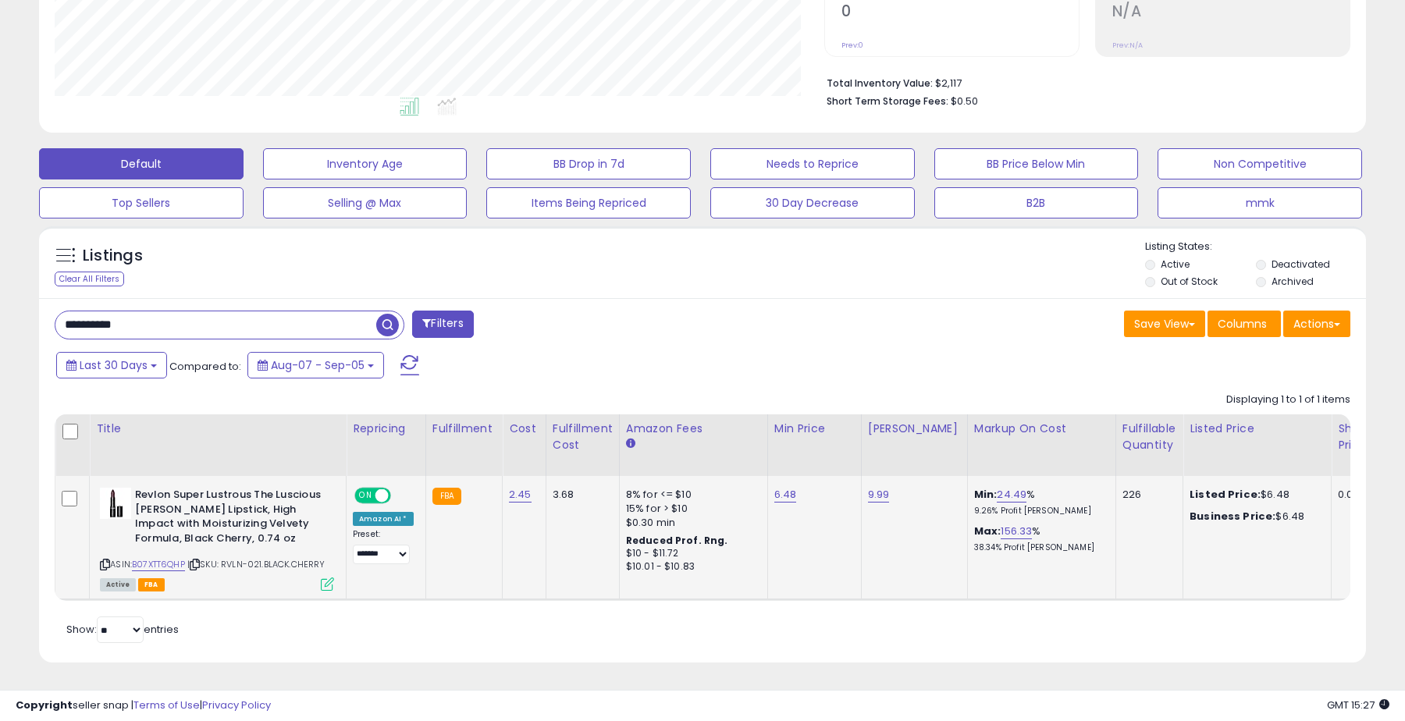 Image resolution: width=1405 pixels, height=721 pixels. Describe the element at coordinates (1041, 445) in the screenshot. I see `th: The percentage added to the cost of goods (COGS) that forms the calculator for Min & Max prices.` at that location.